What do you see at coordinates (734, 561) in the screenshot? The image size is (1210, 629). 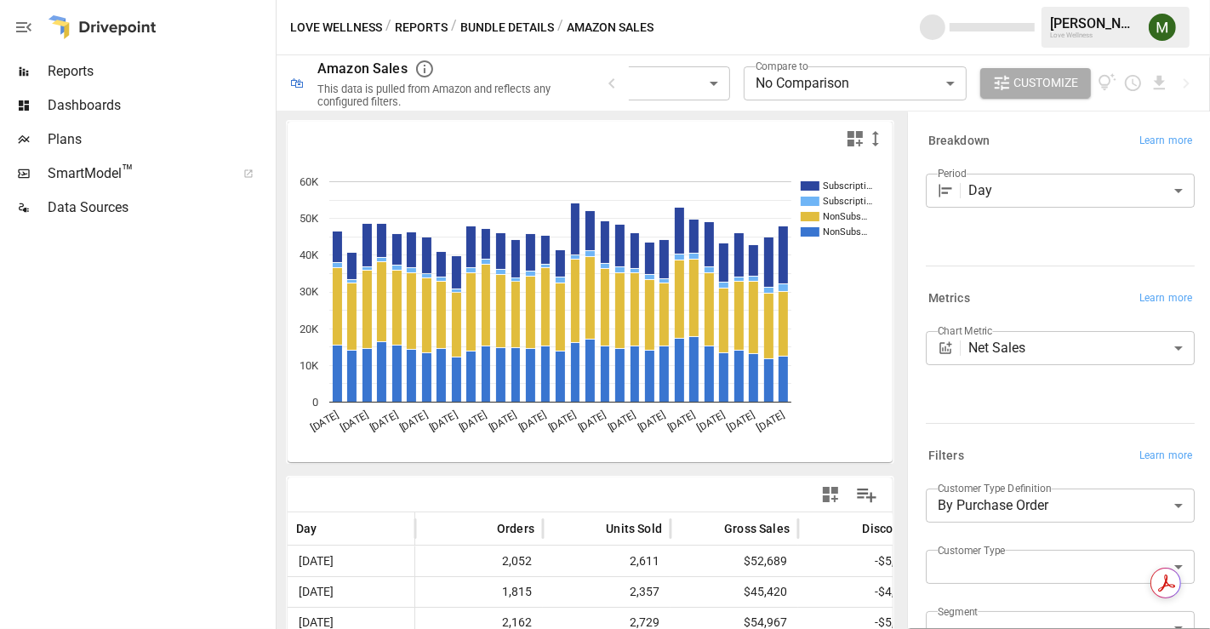 I see `span: $52,689` at bounding box center [734, 561].